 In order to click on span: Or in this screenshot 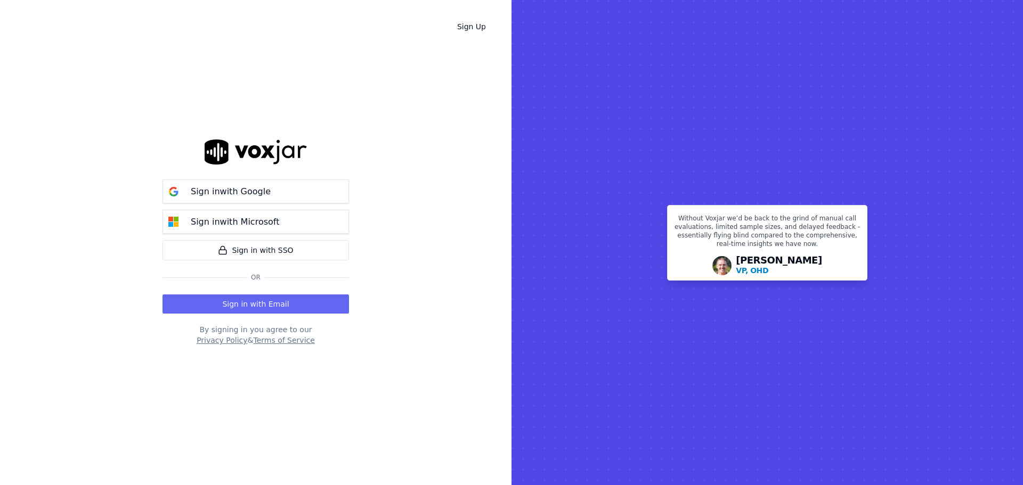, I will do `click(256, 278)`.